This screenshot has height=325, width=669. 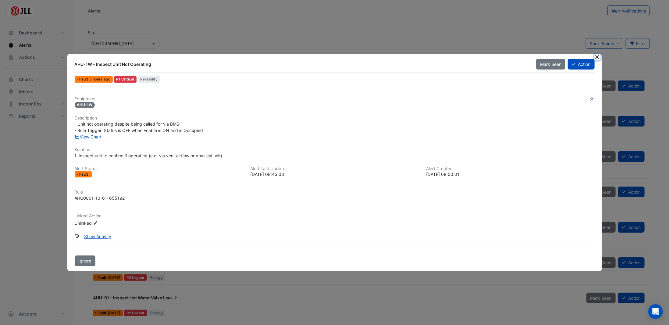 I want to click on h6: Alert Last Update, so click(x=334, y=168).